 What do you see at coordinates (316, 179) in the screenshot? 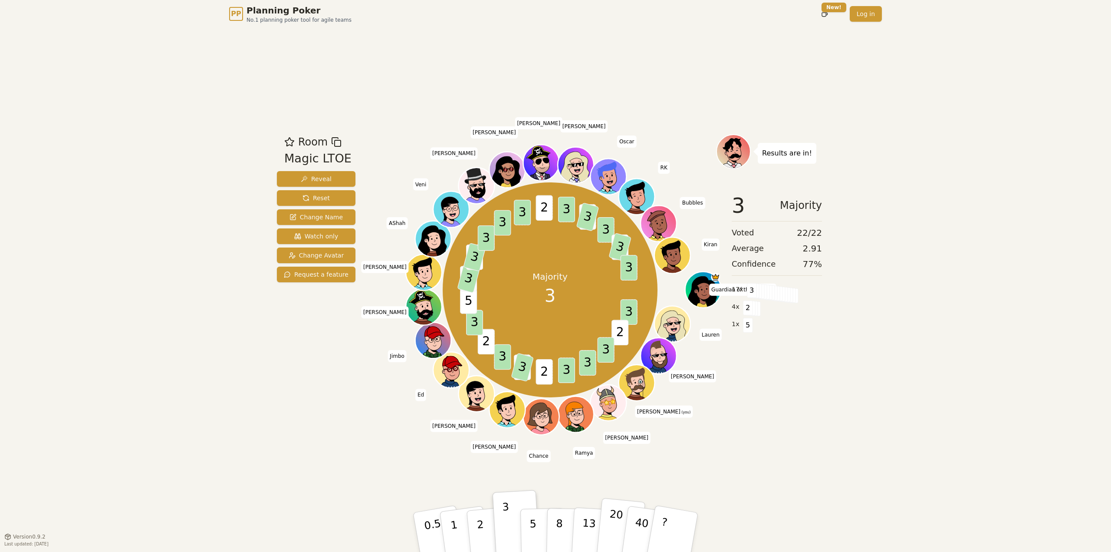
I see `button: Reveal` at bounding box center [316, 179].